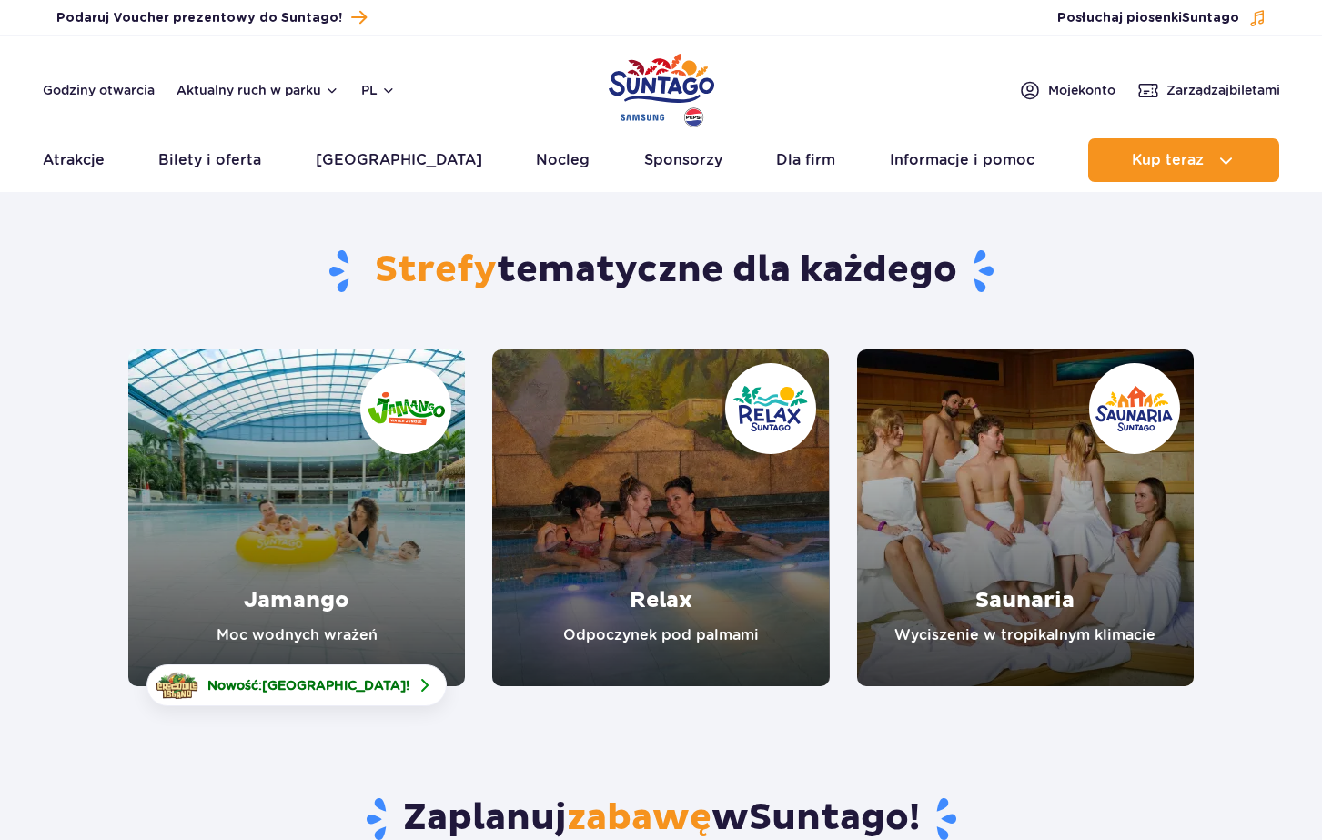  Describe the element at coordinates (209, 160) in the screenshot. I see `a: Bilety i oferta` at that location.